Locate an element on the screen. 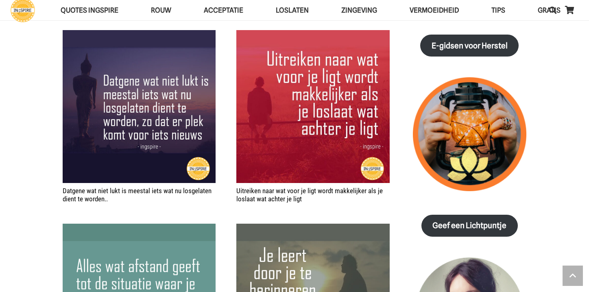  span: Zingeving is located at coordinates (359, 10).